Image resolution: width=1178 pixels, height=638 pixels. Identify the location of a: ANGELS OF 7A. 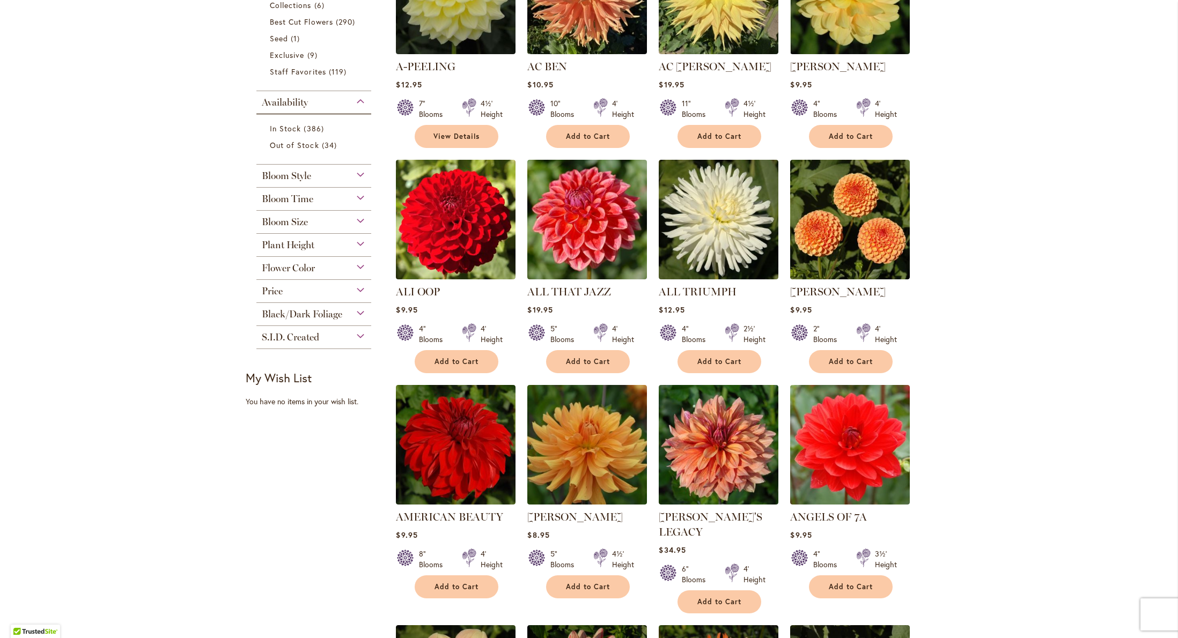
(828, 517).